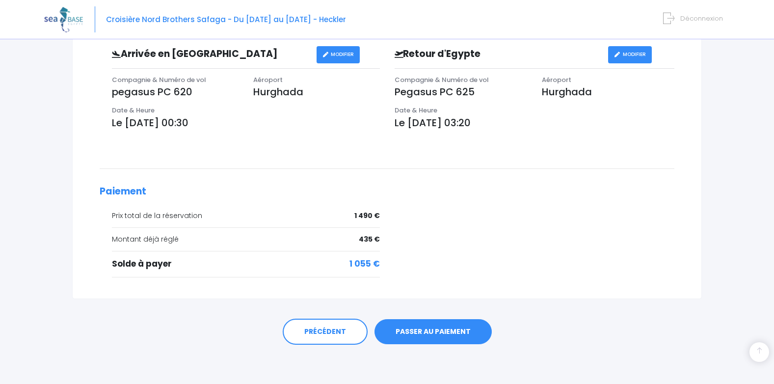  What do you see at coordinates (367, 216) in the screenshot?
I see `span: 1 490 €` at bounding box center [367, 216].